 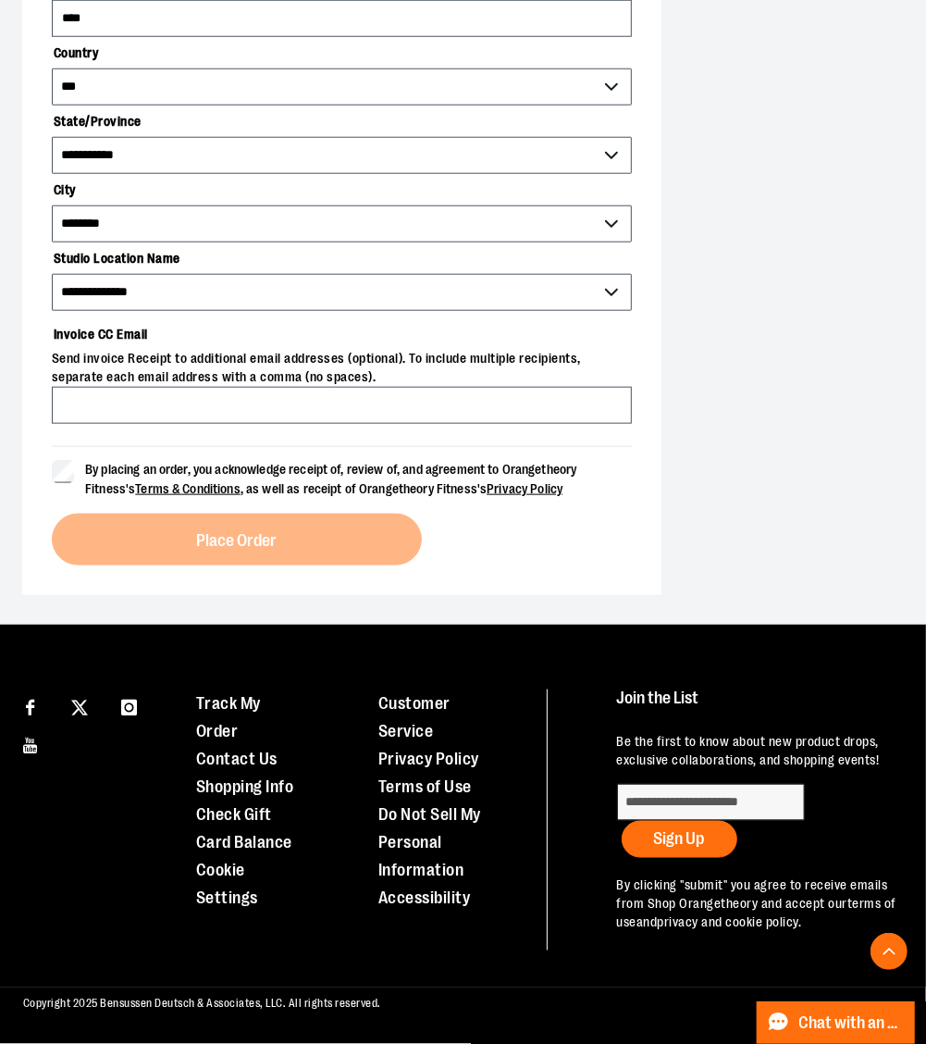 What do you see at coordinates (30, 705) in the screenshot?
I see `a: Visit our Facebook page` at bounding box center [30, 705].